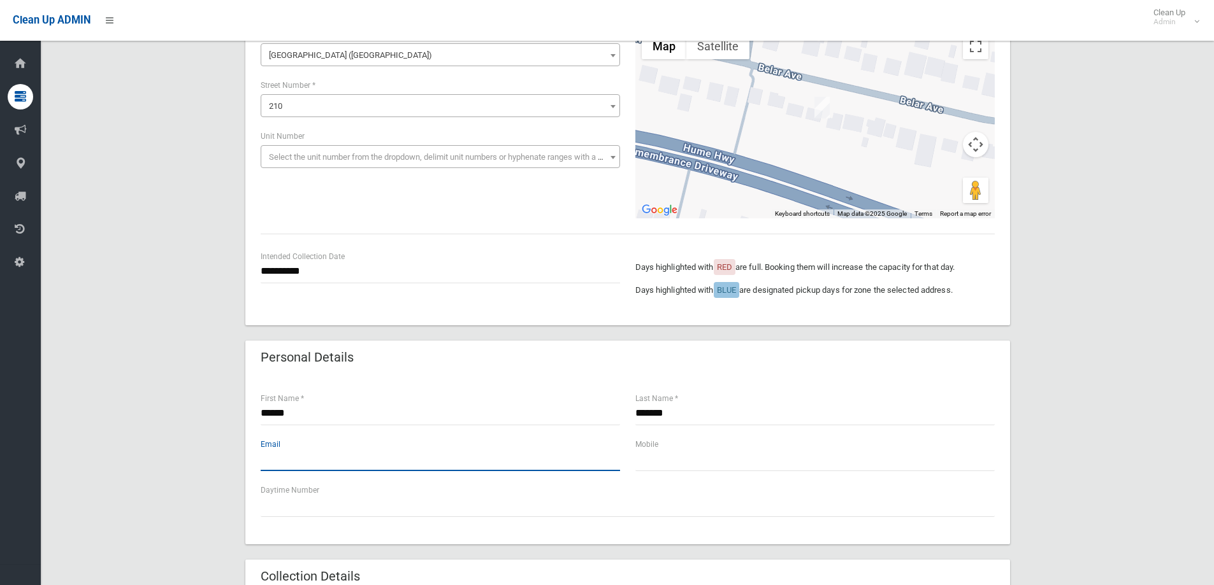  I want to click on a: Open this area in Google Maps (opens a new window), so click(659, 210).